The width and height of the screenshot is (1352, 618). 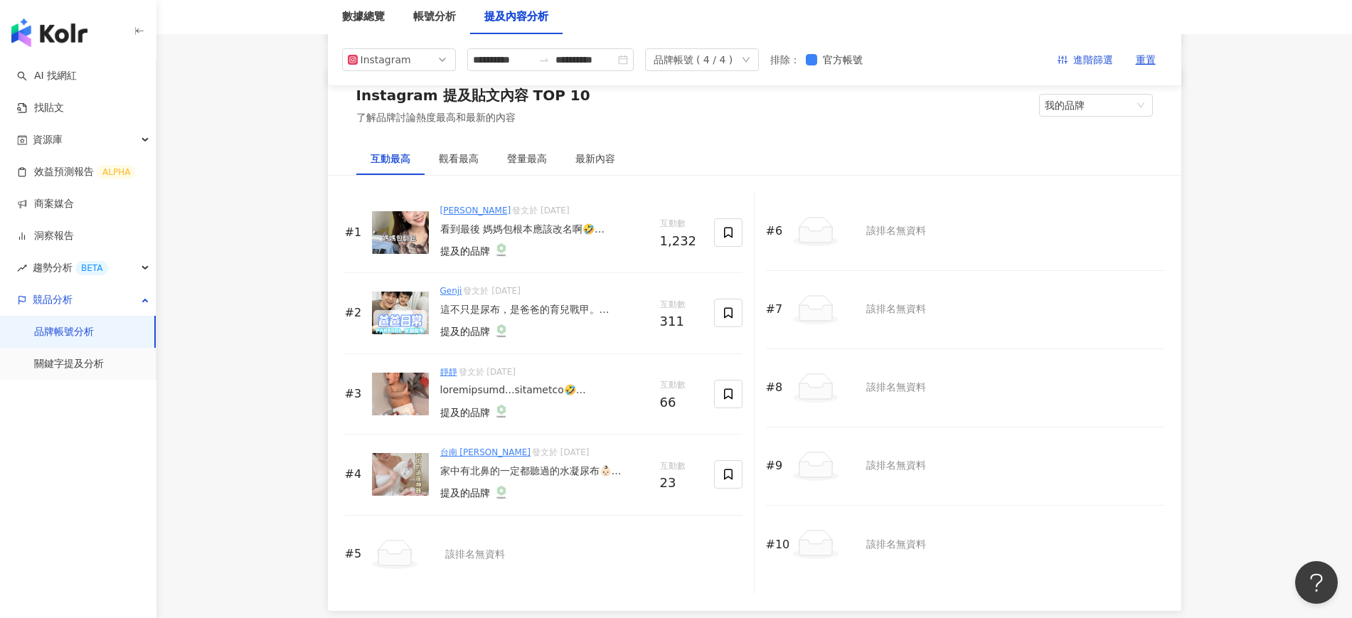 I want to click on div: #7, so click(x=776, y=309).